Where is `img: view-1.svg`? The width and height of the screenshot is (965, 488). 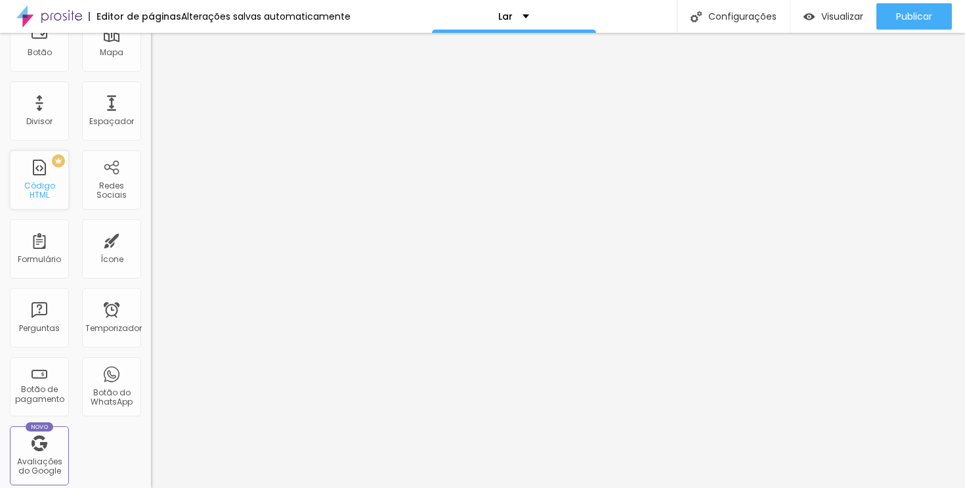
img: view-1.svg is located at coordinates (809, 16).